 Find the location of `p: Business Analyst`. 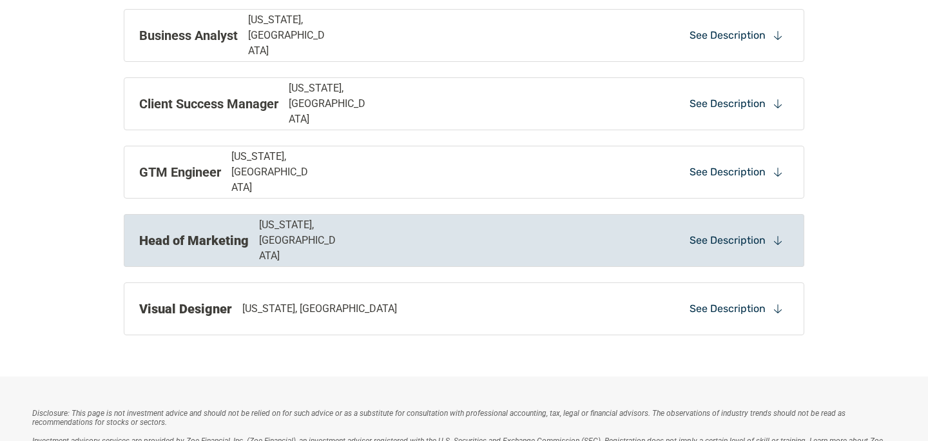

p: Business Analyst is located at coordinates (188, 35).